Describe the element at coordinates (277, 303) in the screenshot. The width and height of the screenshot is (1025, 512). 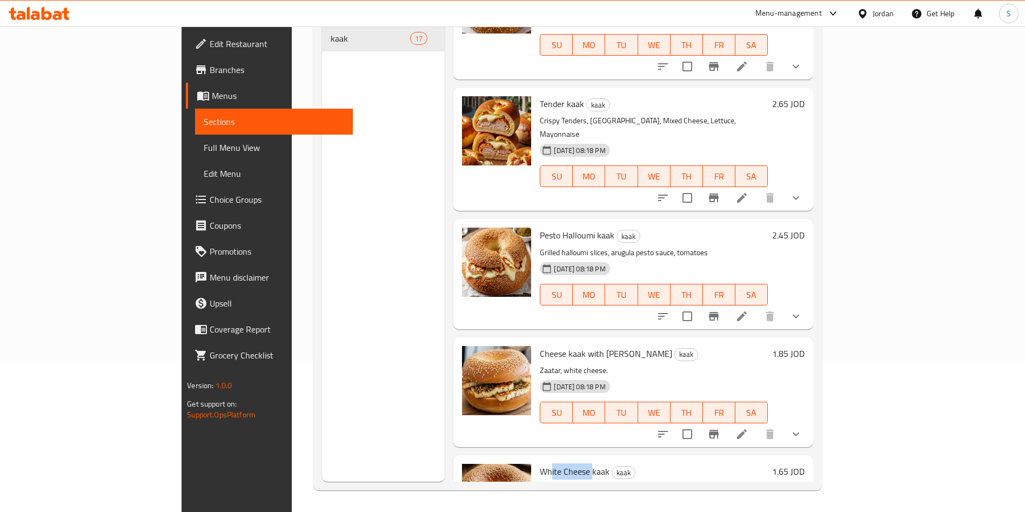
I see `span: Upsell` at that location.